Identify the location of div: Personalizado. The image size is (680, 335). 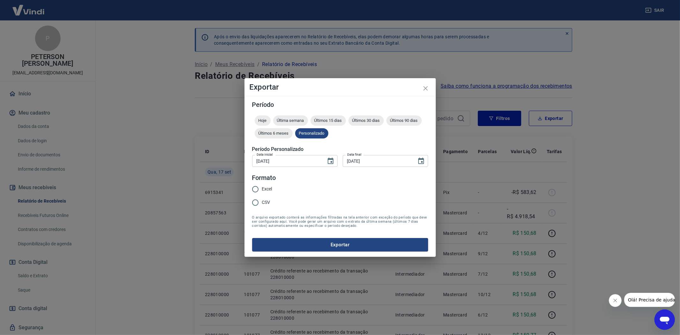
(312, 133).